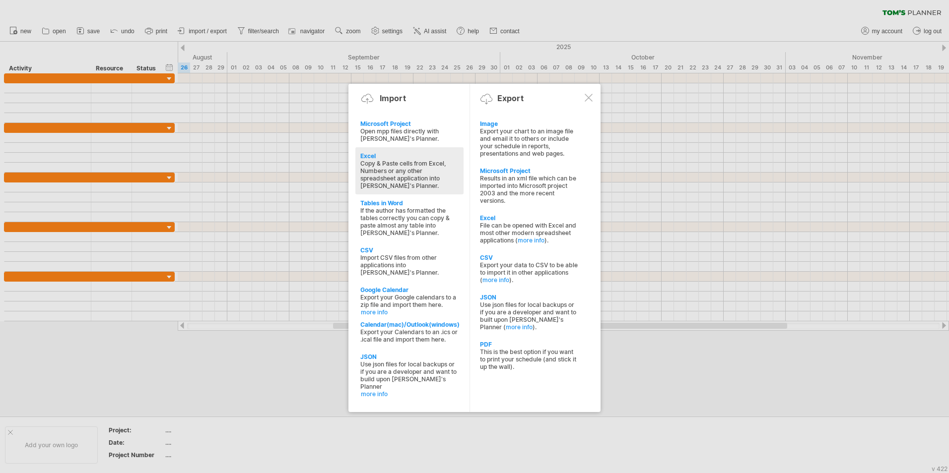 The width and height of the screenshot is (949, 473). I want to click on div: Image, so click(529, 124).